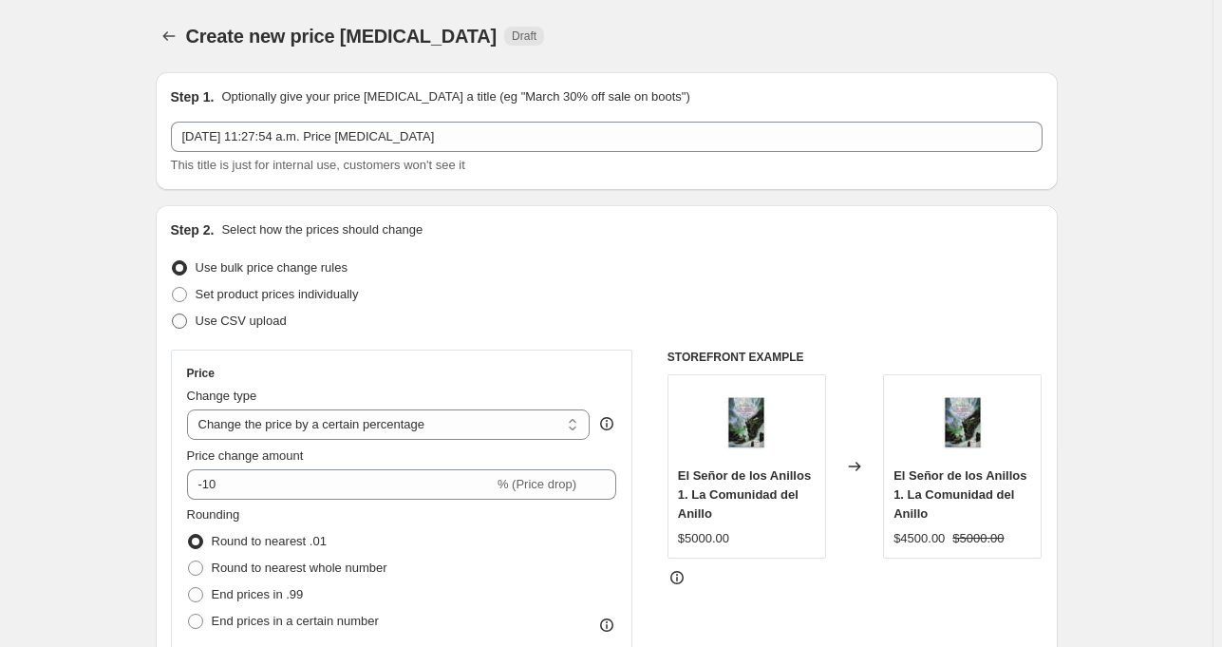  I want to click on div: $5000.00, so click(704, 538).